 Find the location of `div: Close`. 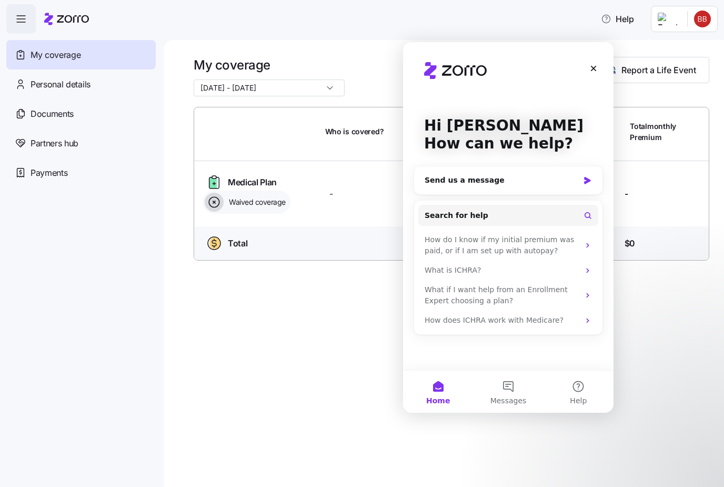

div: Close is located at coordinates (190, 26).